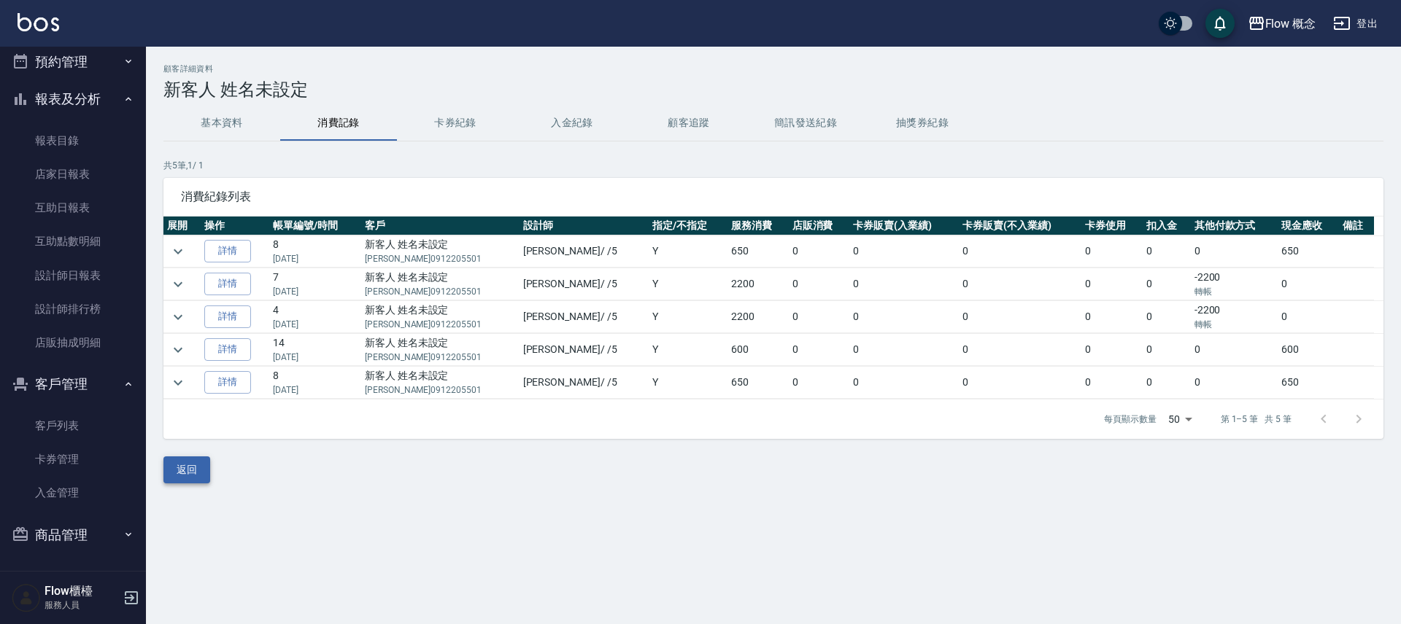  Describe the element at coordinates (758, 226) in the screenshot. I see `th: 服務消費` at that location.